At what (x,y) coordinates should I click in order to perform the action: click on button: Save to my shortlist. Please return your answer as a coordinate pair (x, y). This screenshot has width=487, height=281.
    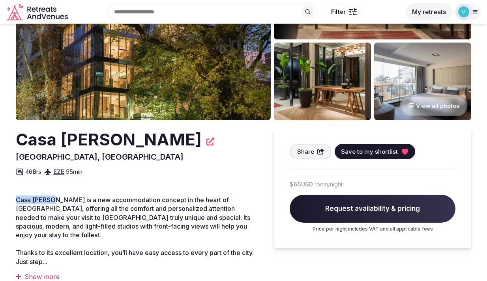
    Looking at the image, I should click on (375, 151).